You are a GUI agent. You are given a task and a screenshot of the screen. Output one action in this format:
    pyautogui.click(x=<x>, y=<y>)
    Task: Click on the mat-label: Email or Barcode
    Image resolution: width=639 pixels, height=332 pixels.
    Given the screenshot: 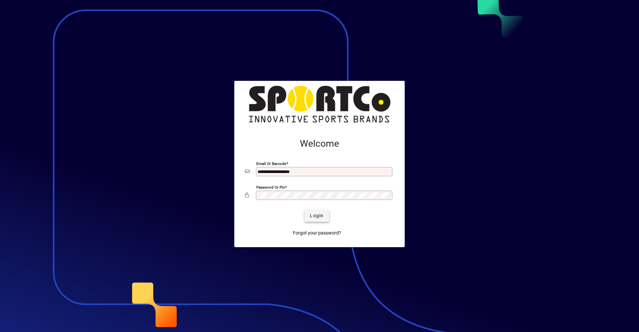 What is the action you would take?
    pyautogui.click(x=271, y=163)
    